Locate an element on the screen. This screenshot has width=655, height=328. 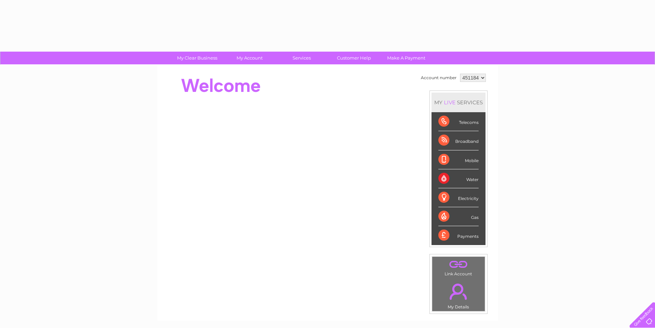
div: MY SERVICES is located at coordinates (458, 102).